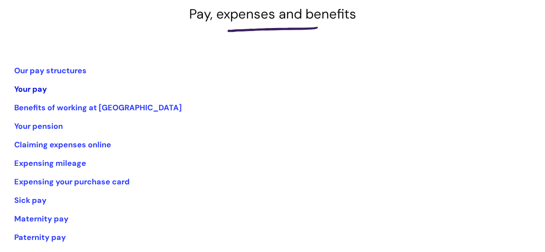 Image resolution: width=545 pixels, height=252 pixels. I want to click on a: Our pay structures, so click(50, 71).